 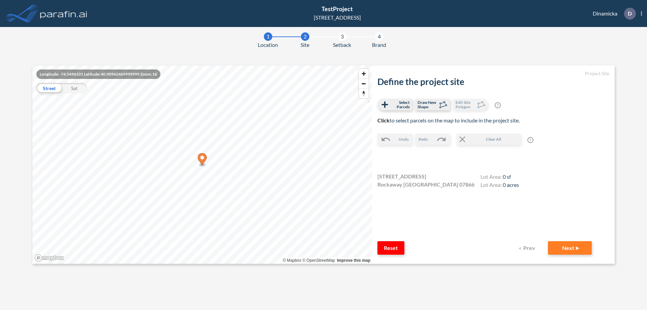 What do you see at coordinates (305, 36) in the screenshot?
I see `div: 2` at bounding box center [305, 36].